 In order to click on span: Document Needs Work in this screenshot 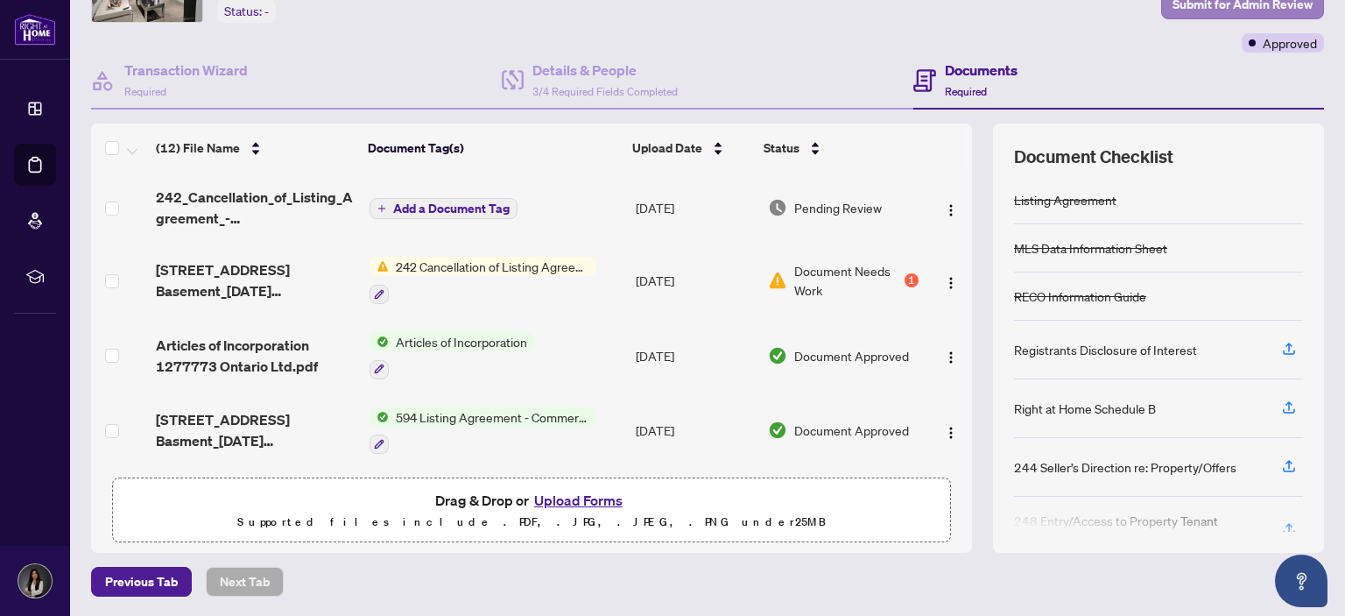, I will do `click(848, 280)`.